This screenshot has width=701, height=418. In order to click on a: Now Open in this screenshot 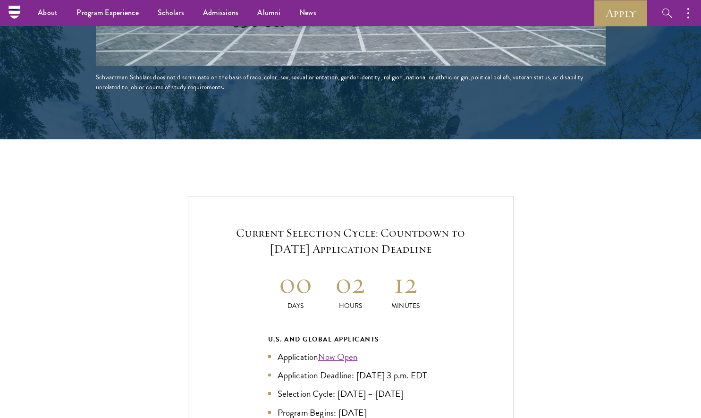, I will do `click(338, 356)`.